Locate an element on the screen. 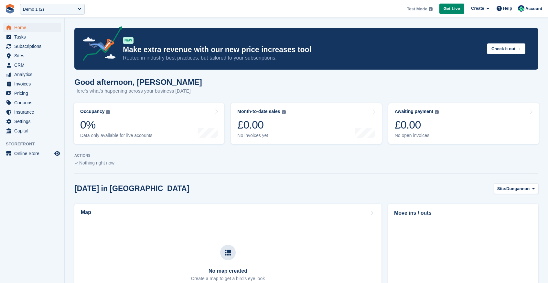 This screenshot has height=283, width=548. span: Invoices is located at coordinates (34, 84).